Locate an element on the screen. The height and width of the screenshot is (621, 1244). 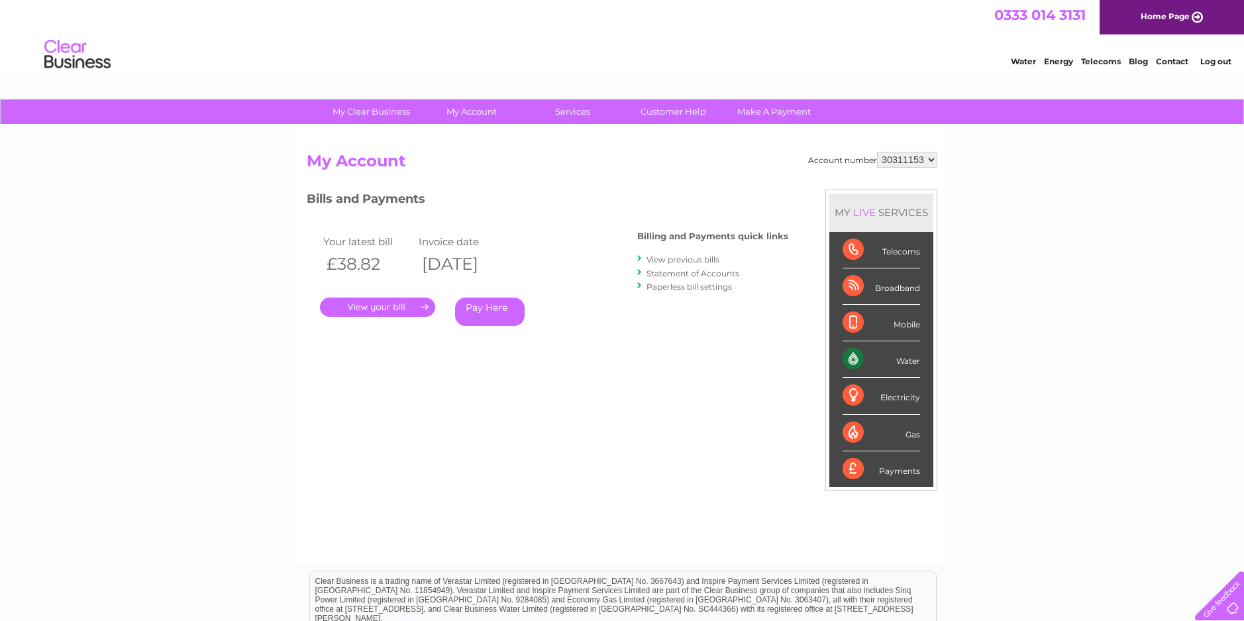
img: logo.png is located at coordinates (78, 54).